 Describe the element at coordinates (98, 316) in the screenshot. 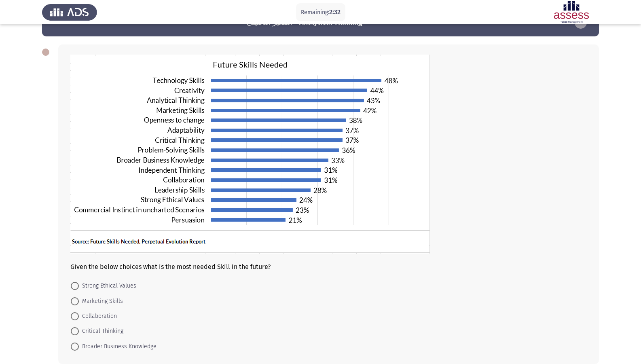

I see `span: Collaboration` at that location.